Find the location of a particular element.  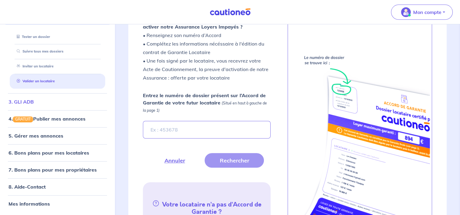

div: 7. Bons plans pour mes propriétaires is located at coordinates (57, 170).